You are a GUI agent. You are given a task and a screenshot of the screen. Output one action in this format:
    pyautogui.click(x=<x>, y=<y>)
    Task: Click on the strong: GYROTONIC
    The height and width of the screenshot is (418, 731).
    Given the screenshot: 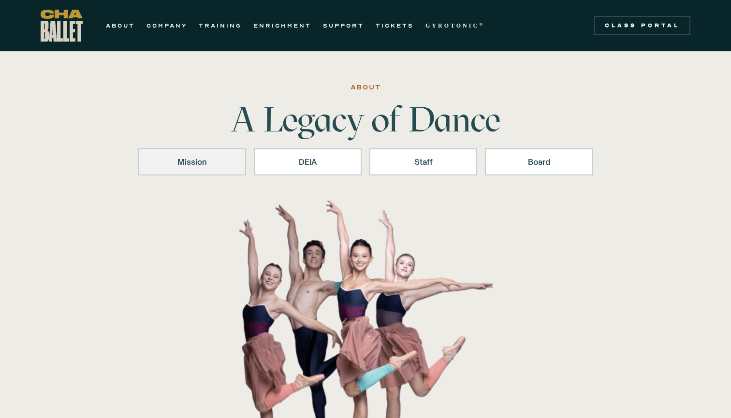 What is the action you would take?
    pyautogui.click(x=452, y=26)
    